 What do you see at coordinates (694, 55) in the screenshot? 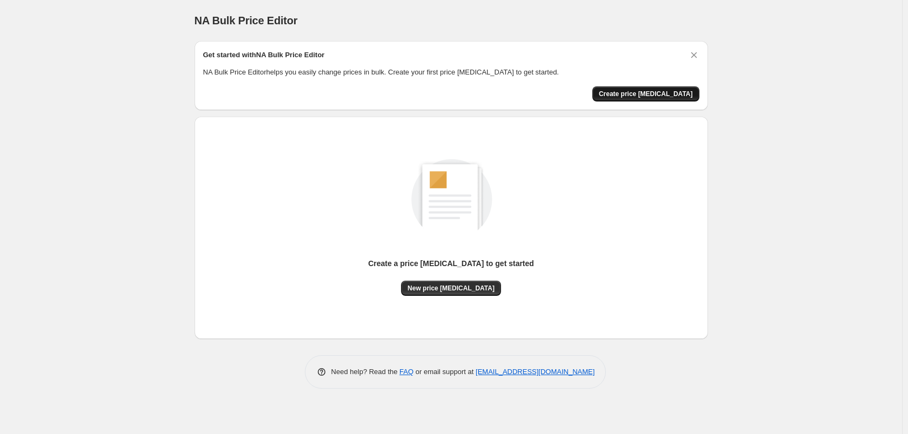
I see `button: Dismiss card` at bounding box center [694, 55].